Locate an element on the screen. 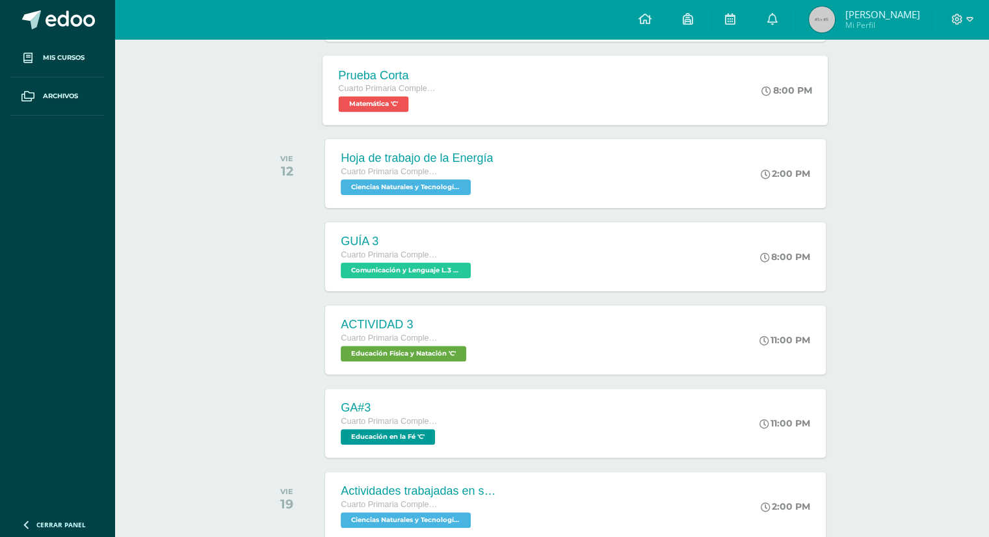 Image resolution: width=989 pixels, height=537 pixels. span: Mis cursos is located at coordinates (64, 58).